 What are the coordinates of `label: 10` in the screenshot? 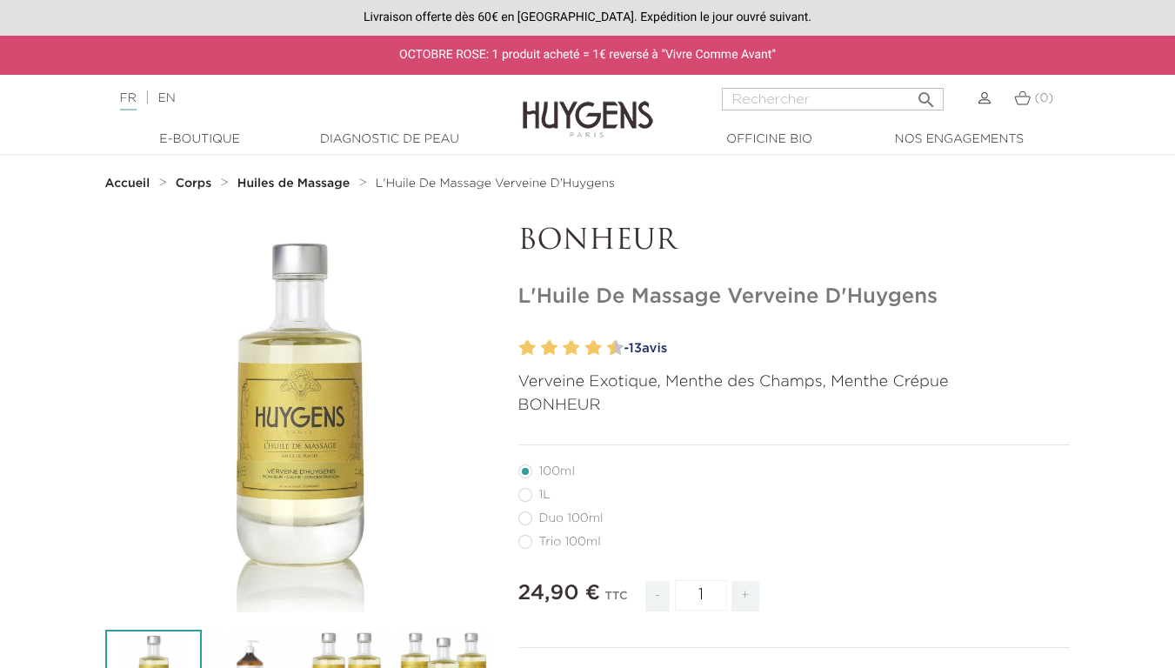 It's located at (617, 348).